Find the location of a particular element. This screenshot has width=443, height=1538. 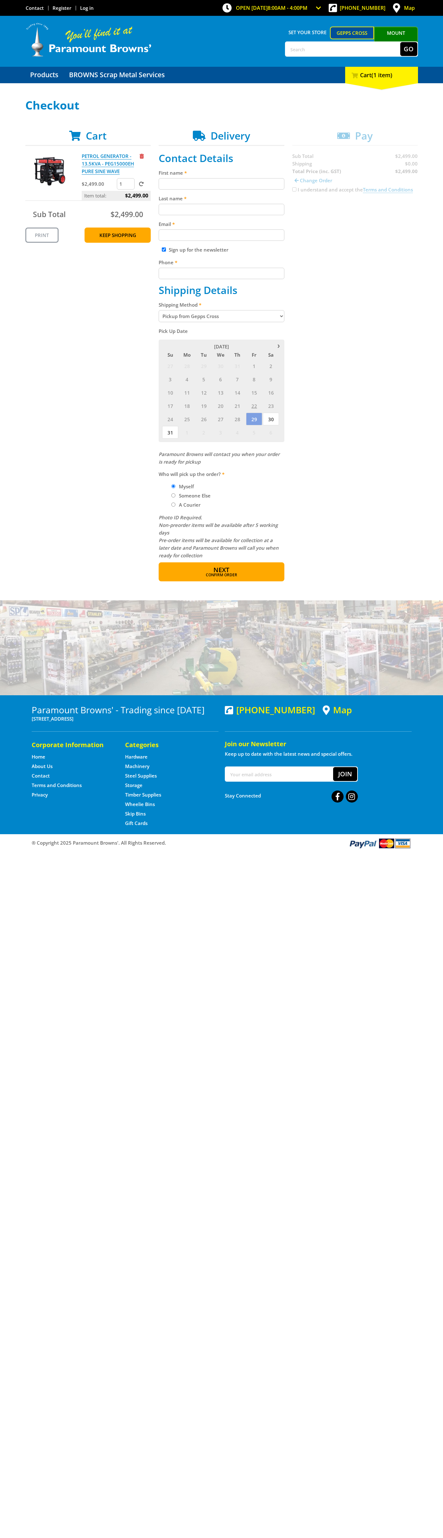

img: PayPal, Mastercard, Visa accepted is located at coordinates (380, 843).